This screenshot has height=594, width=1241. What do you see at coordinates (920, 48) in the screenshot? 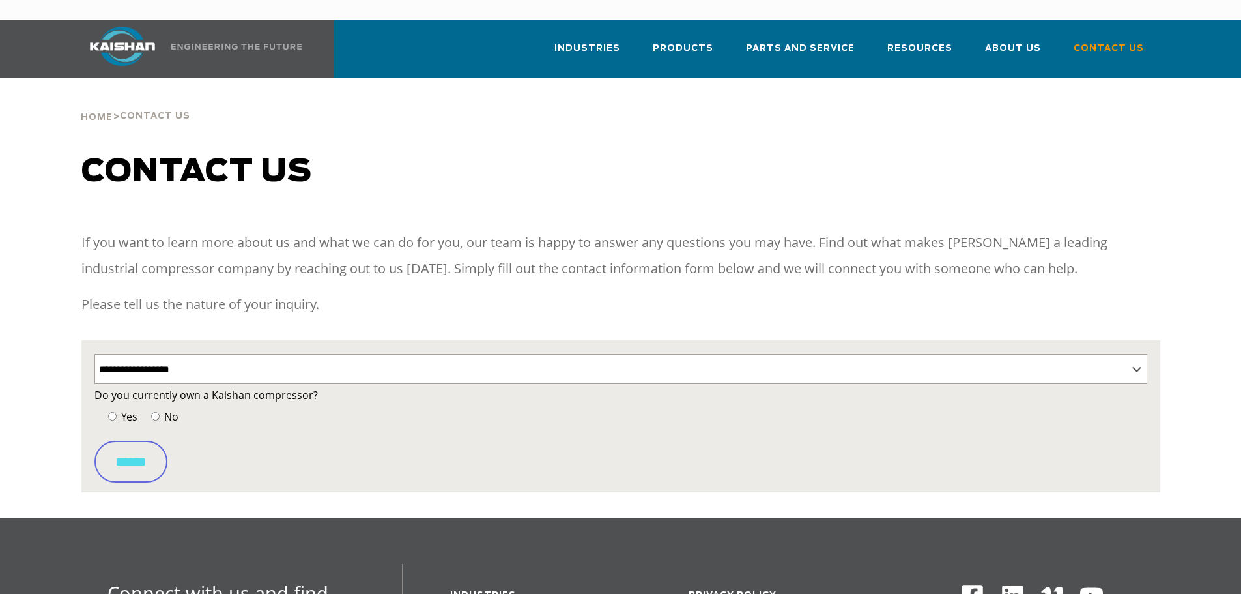
I see `span: Resources` at bounding box center [920, 48].